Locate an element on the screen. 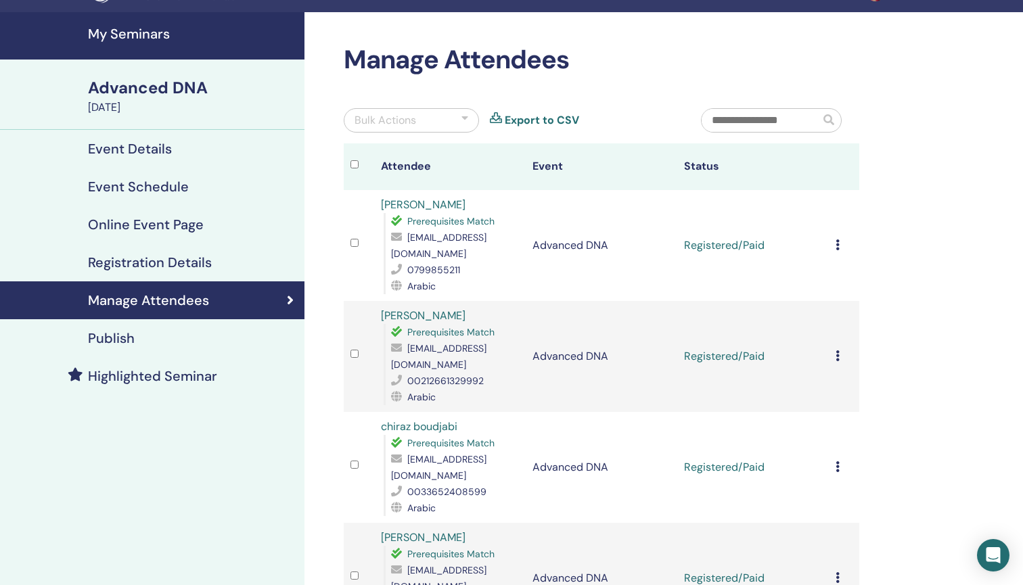 The image size is (1023, 585). span: 00212661329992 is located at coordinates (445, 381).